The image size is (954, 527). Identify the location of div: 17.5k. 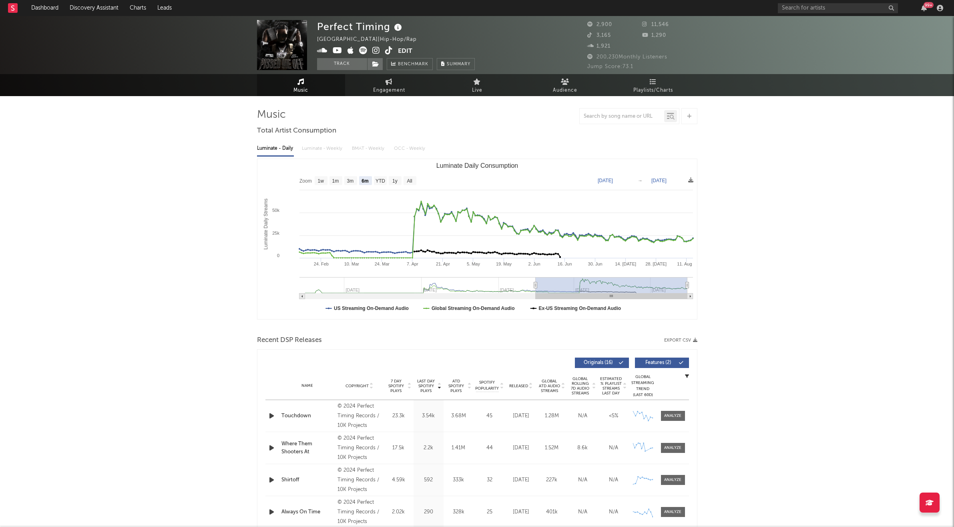
(398, 448).